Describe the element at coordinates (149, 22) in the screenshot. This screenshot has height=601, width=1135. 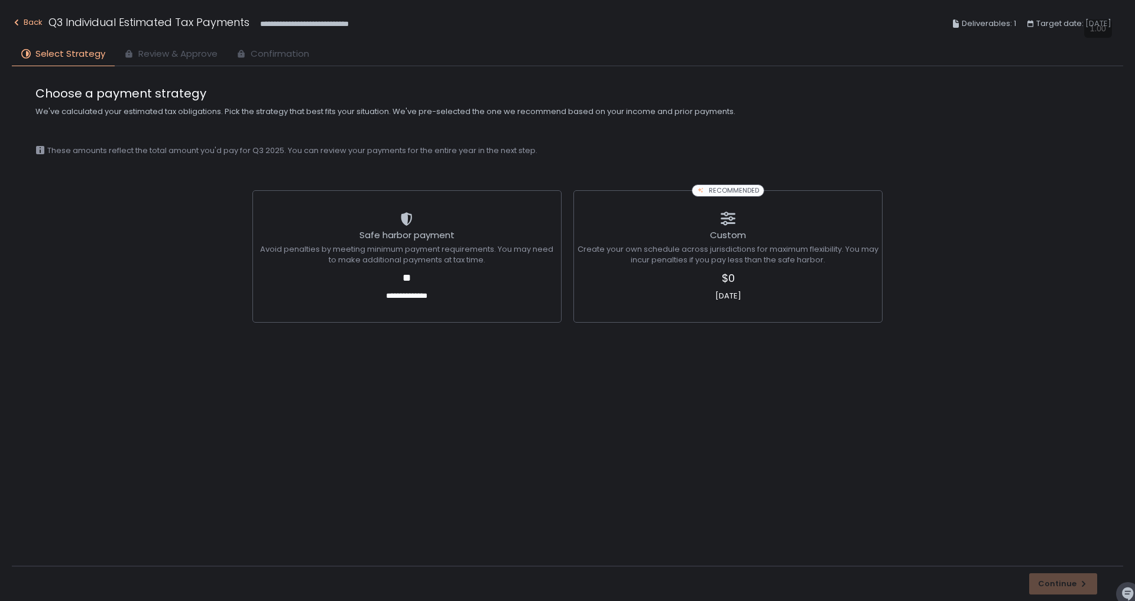
I see `h1: Q3 Individual Estimated Tax Payments` at that location.